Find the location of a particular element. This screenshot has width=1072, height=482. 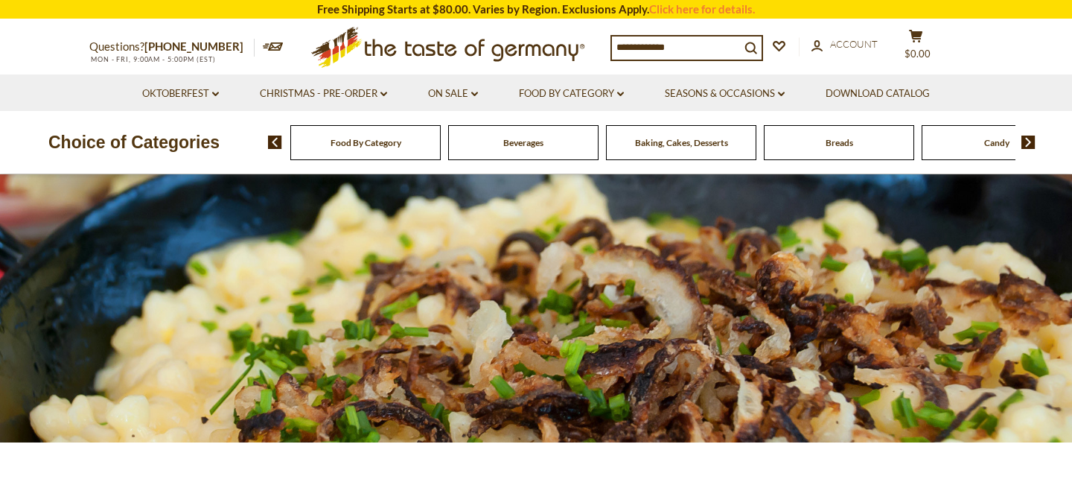

span: Baking, Cakes, Desserts is located at coordinates (681, 142).